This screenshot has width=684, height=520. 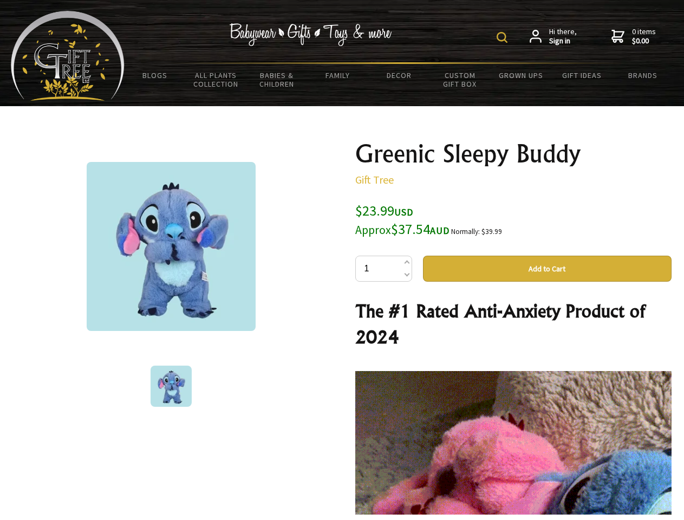 What do you see at coordinates (563, 41) in the screenshot?
I see `strong: Sign in` at bounding box center [563, 41].